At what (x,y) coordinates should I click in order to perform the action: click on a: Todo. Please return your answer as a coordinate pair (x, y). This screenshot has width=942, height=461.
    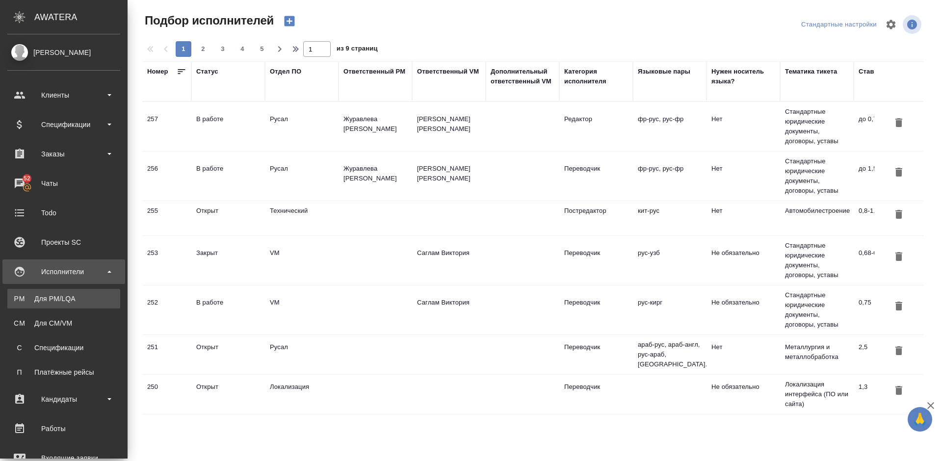
    Looking at the image, I should click on (64, 213).